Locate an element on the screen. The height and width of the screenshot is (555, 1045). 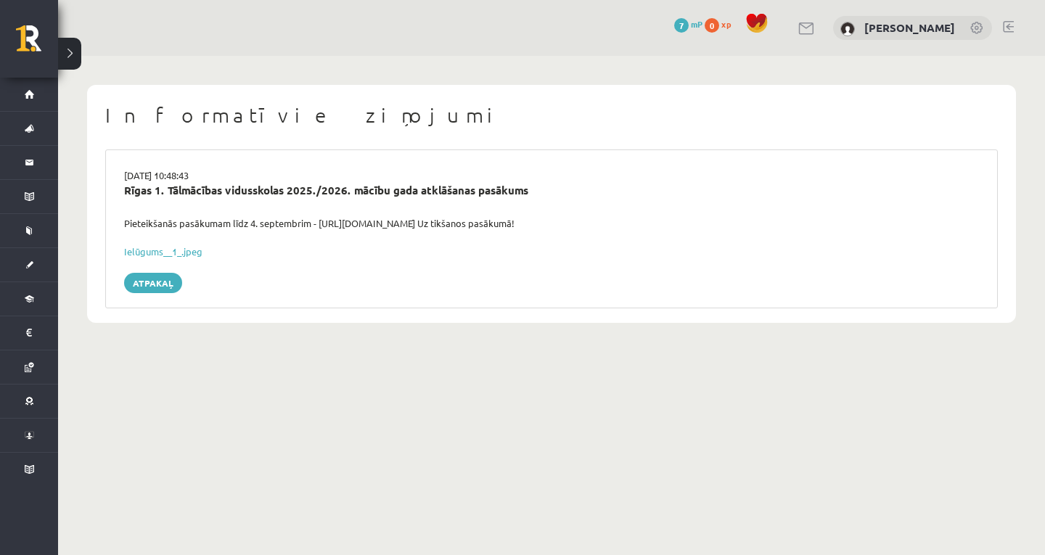
a: Ielūgums__1_.jpeg is located at coordinates (163, 251).